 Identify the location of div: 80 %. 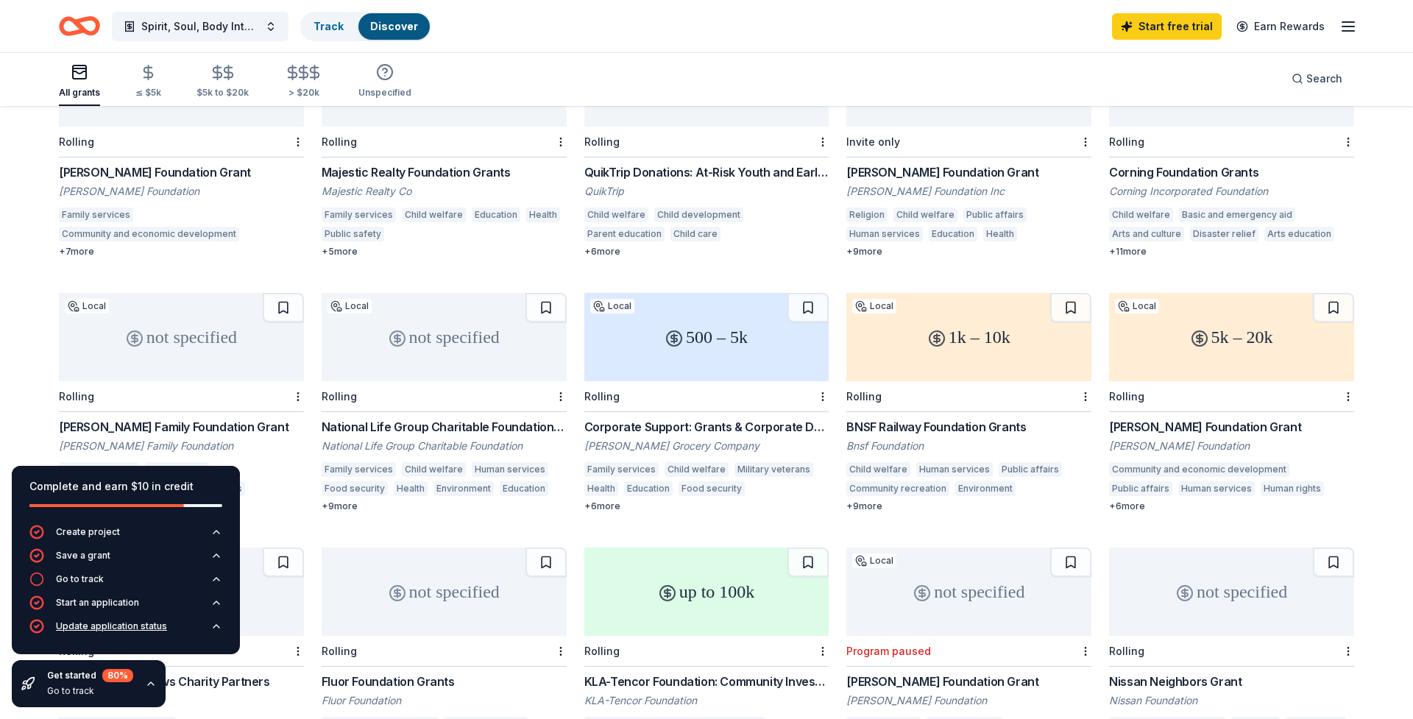
(118, 676).